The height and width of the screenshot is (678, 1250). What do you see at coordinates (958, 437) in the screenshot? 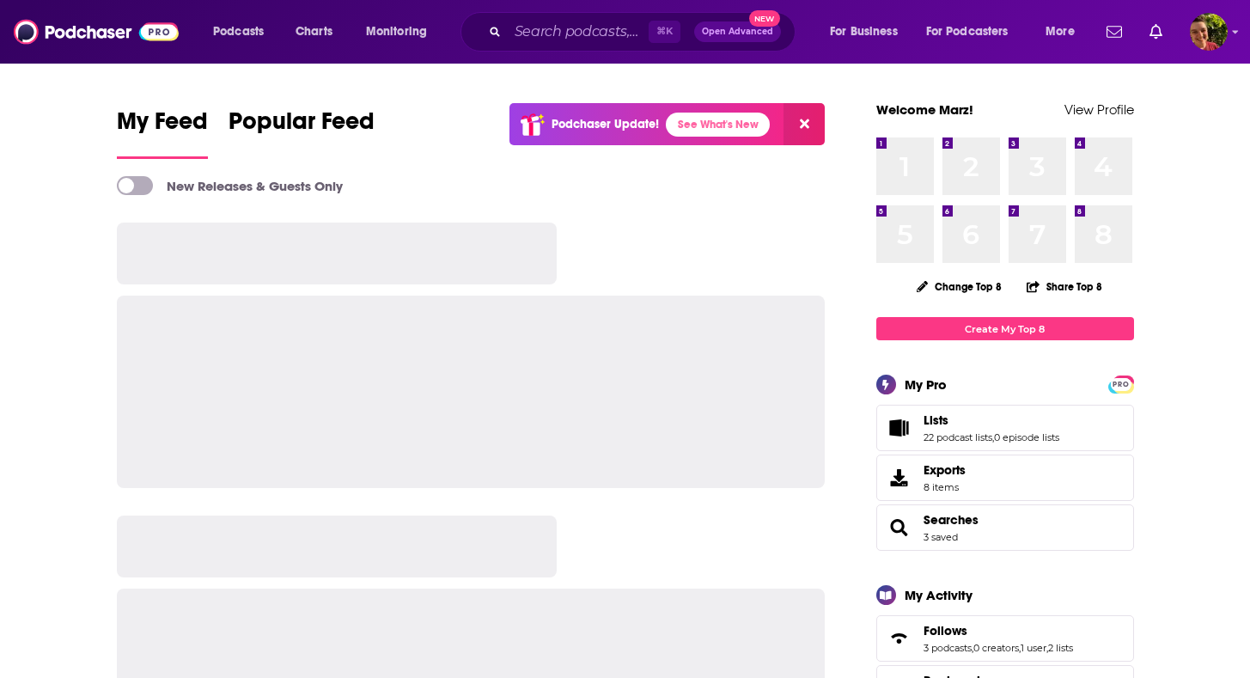
I see `a: 22 podcast lists` at bounding box center [958, 437].